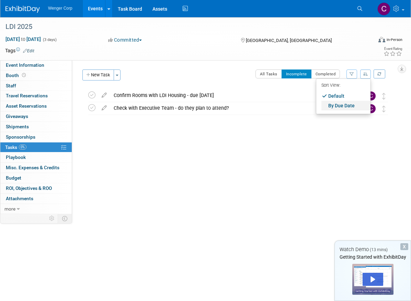 This screenshot has height=301, width=411. What do you see at coordinates (24, 75) in the screenshot?
I see `span: Booth not reserved yet` at bounding box center [24, 75].